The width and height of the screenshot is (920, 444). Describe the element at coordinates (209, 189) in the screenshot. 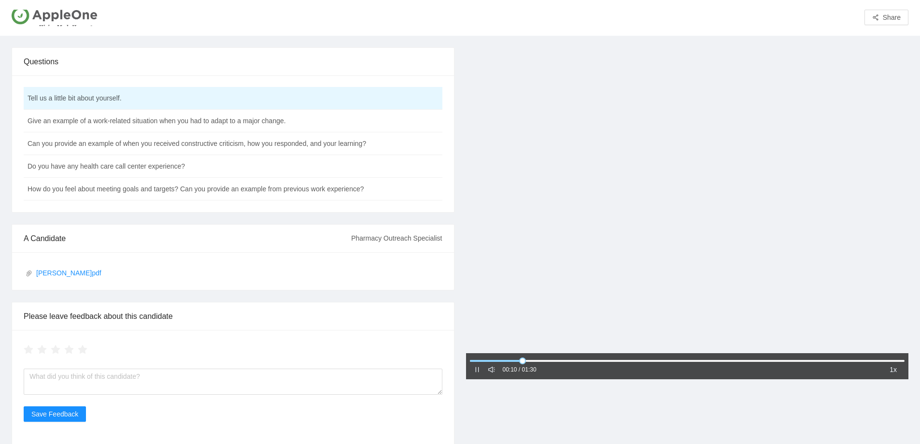

I see `td: How do you feel about meeting goals and targets? Can you provide an example from previous work ex...` at that location.